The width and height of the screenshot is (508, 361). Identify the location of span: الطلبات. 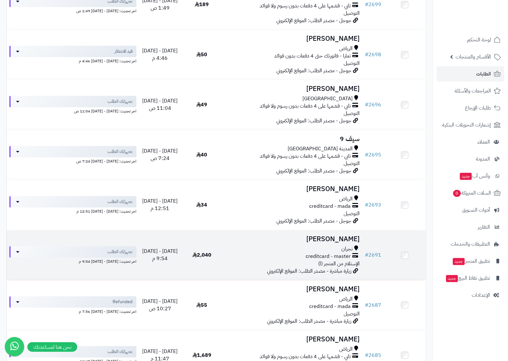
(483, 74).